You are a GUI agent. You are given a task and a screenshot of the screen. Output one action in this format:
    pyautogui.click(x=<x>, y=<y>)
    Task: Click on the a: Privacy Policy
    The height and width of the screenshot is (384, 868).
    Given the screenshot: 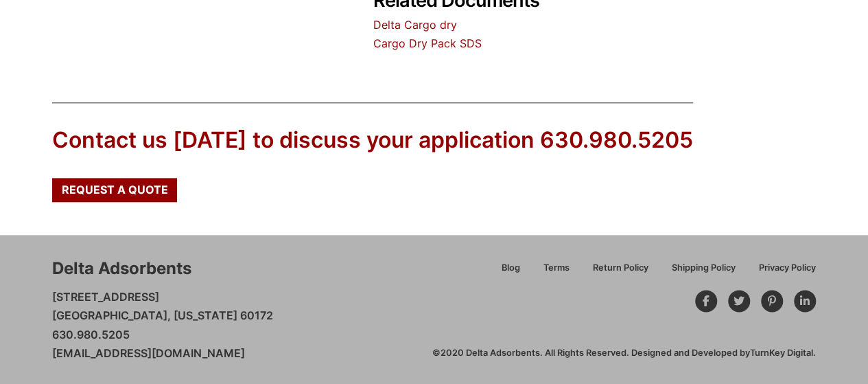 What is the action you would take?
    pyautogui.click(x=782, y=272)
    